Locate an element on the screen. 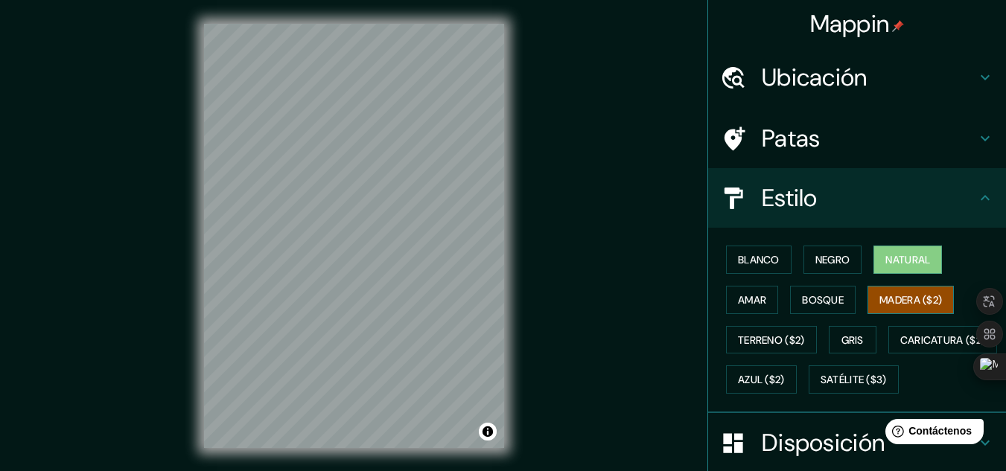 The height and width of the screenshot is (471, 1006). button: Negro is located at coordinates (833, 260).